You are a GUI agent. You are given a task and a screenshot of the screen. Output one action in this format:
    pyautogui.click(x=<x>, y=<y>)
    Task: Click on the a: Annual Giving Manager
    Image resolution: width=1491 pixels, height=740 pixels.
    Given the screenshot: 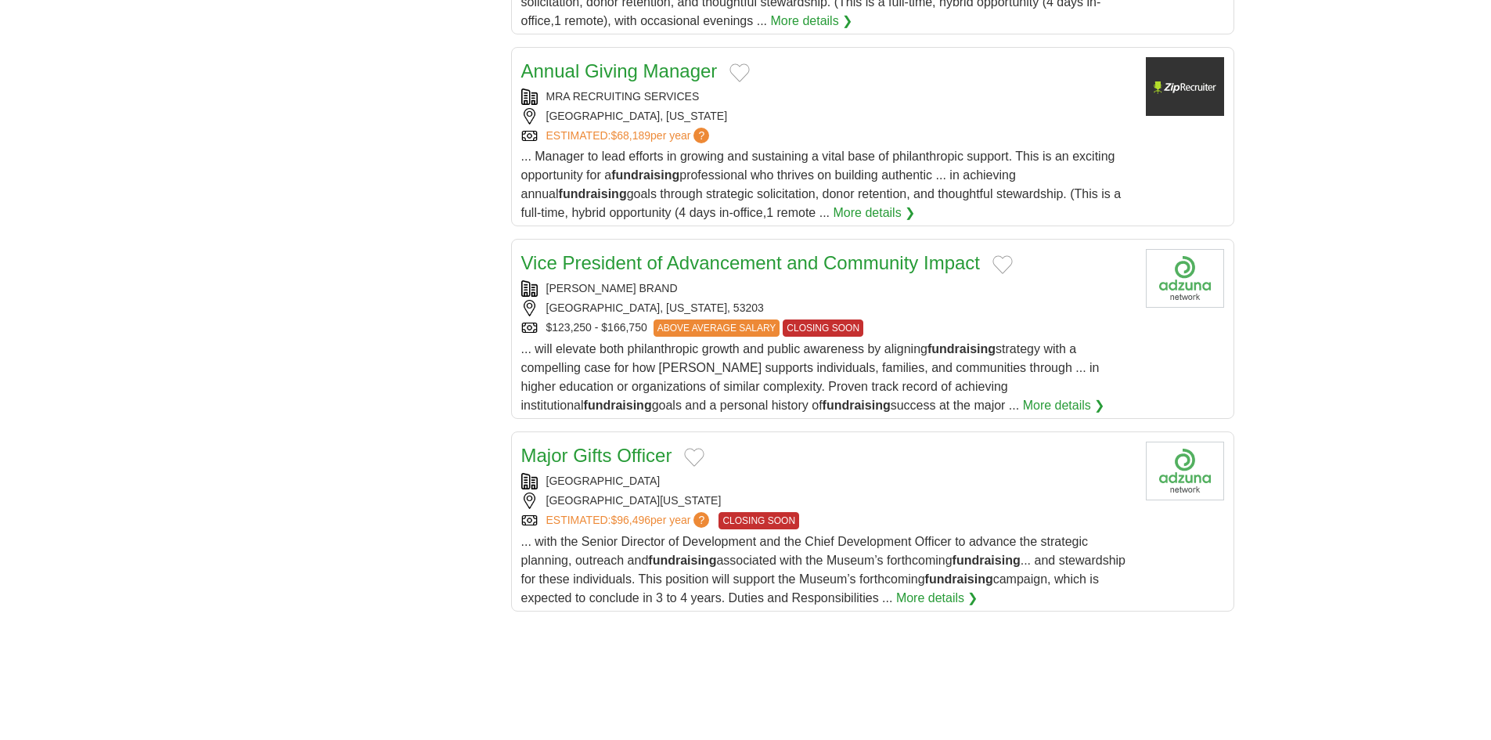 What is the action you would take?
    pyautogui.click(x=619, y=70)
    